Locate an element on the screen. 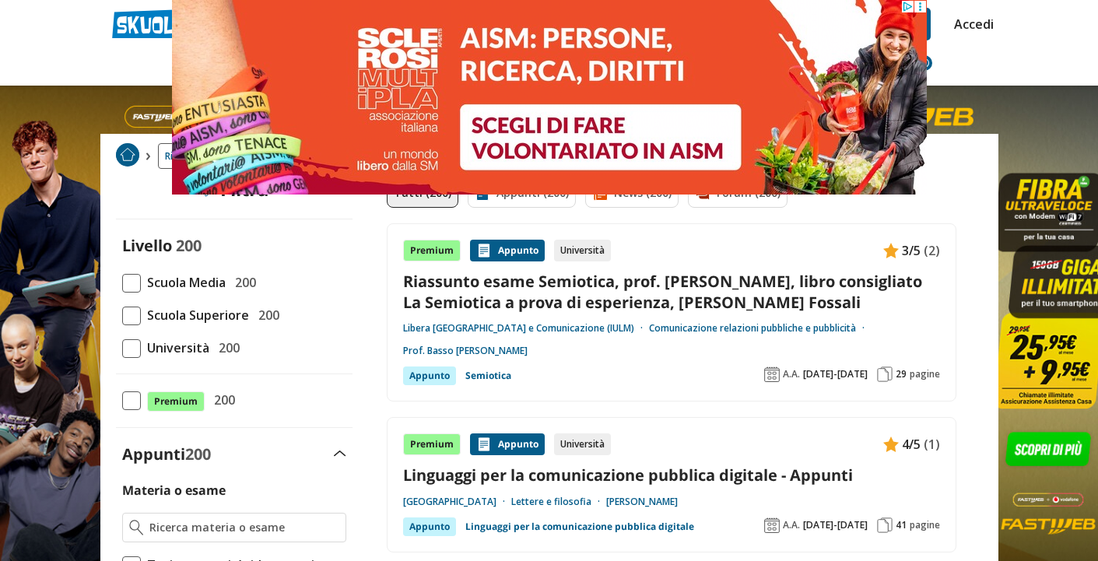 This screenshot has height=561, width=1098. a: Accedi is located at coordinates (971, 24).